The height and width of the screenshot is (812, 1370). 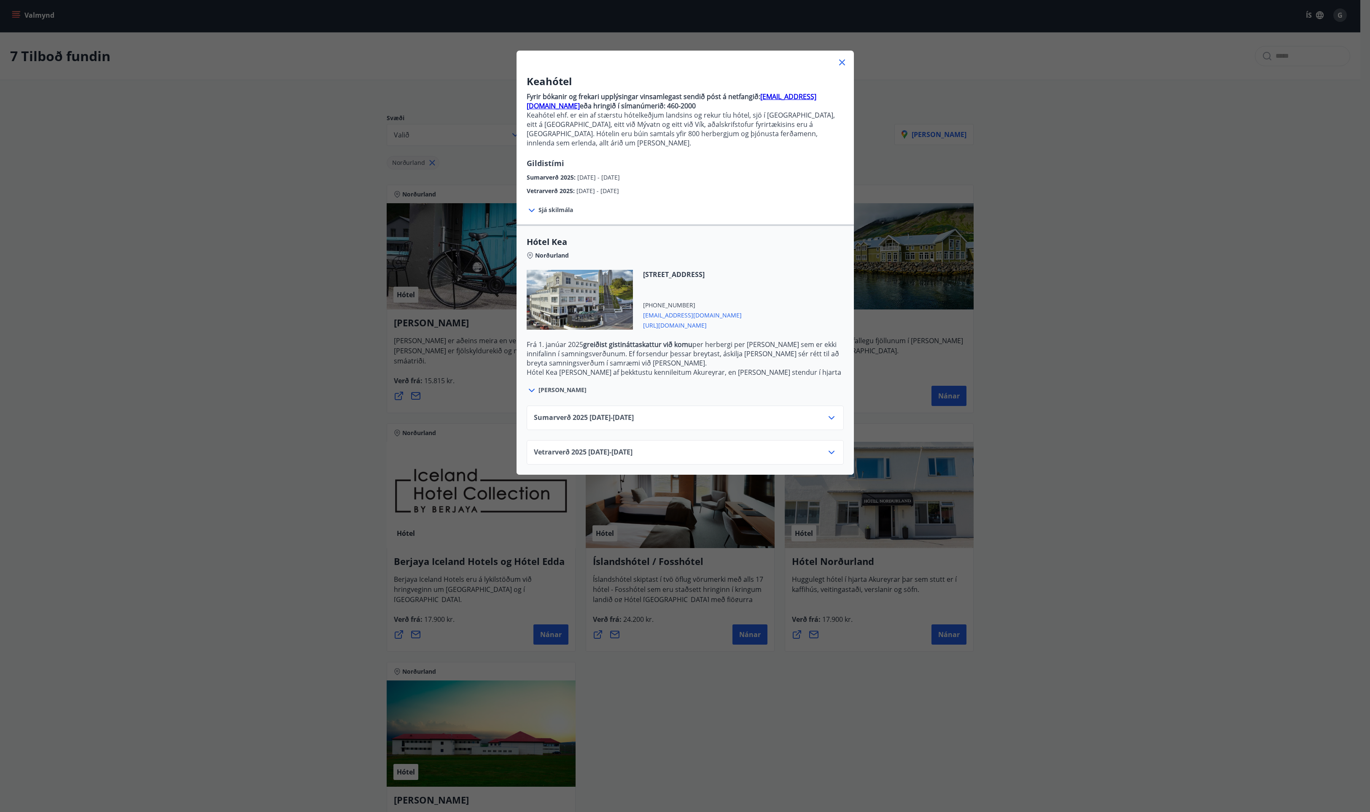 What do you see at coordinates (685, 81) in the screenshot?
I see `h3: Keahótel` at bounding box center [685, 81].